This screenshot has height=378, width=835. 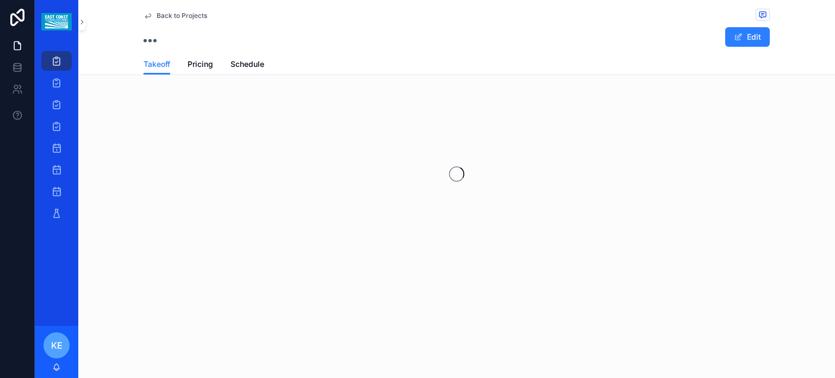 What do you see at coordinates (156, 64) in the screenshot?
I see `span: Takeoff` at bounding box center [156, 64].